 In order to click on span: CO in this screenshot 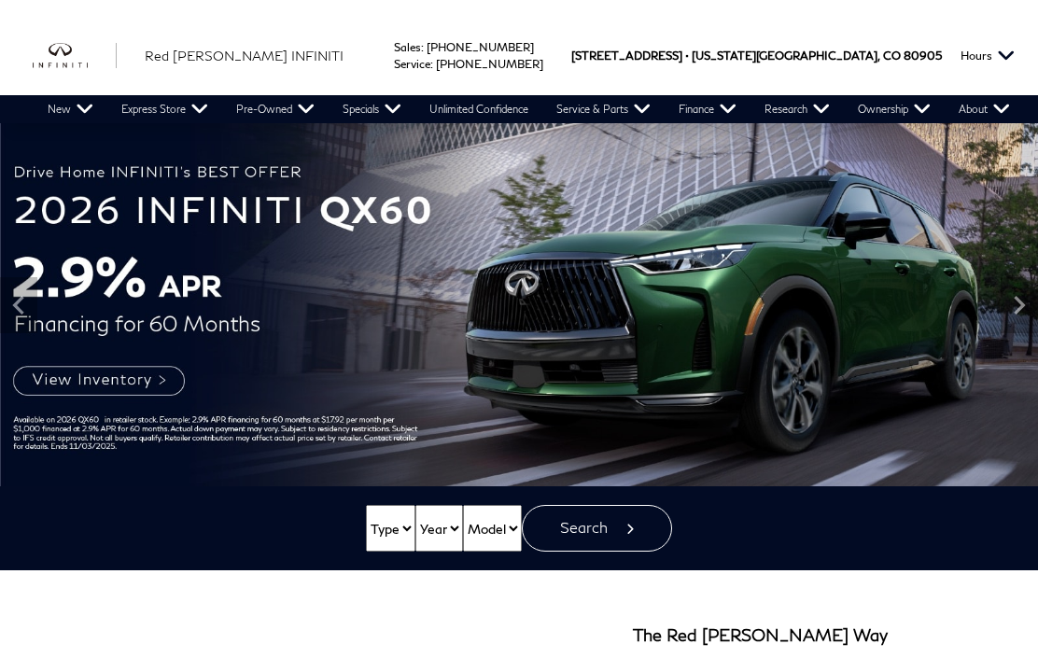, I will do `click(891, 55)`.